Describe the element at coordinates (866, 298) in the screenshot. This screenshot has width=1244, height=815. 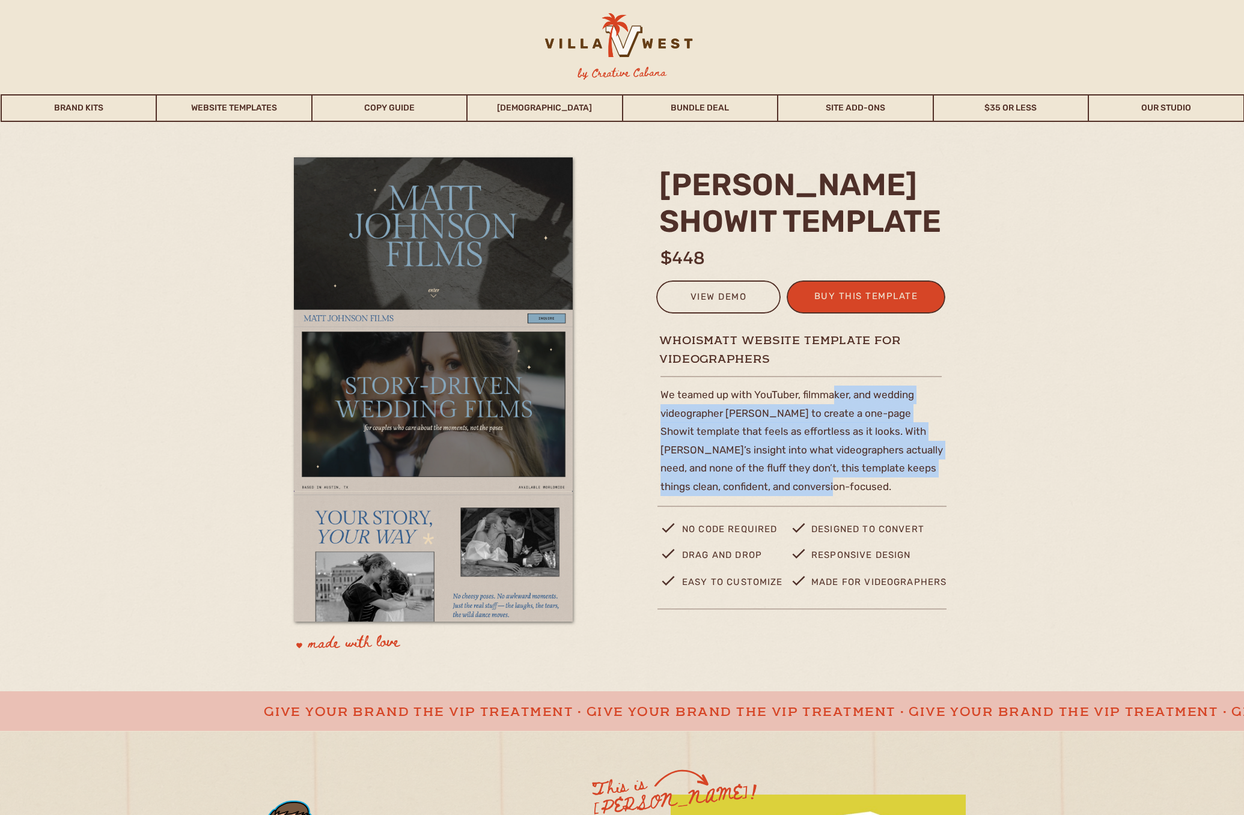
I see `div: buy this template` at that location.